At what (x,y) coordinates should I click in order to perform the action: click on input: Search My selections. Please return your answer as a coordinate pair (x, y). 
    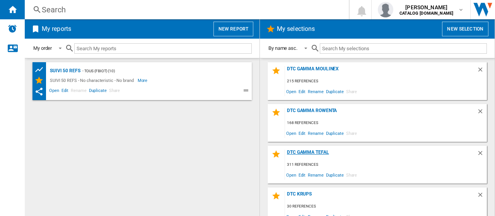
    Looking at the image, I should click on (404, 48).